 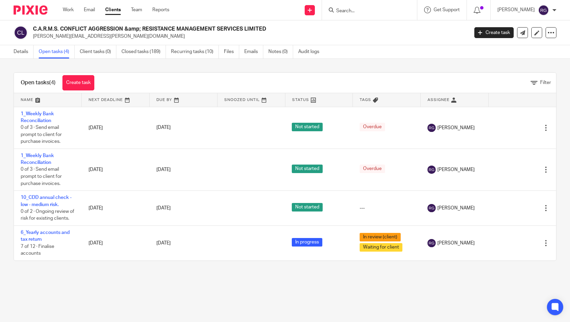 I want to click on span: 7 of 12 · Finalise accounts, so click(x=37, y=250).